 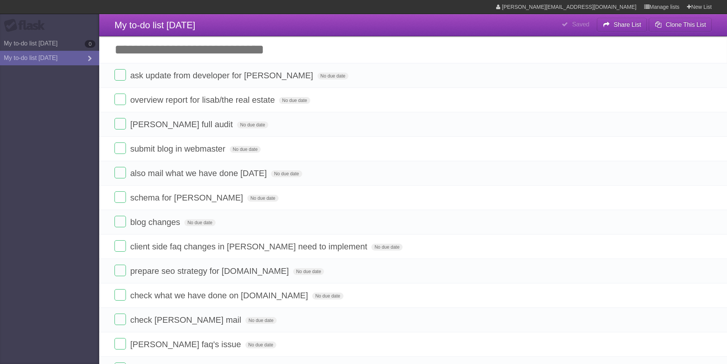 I want to click on span: blog changes, so click(x=156, y=222).